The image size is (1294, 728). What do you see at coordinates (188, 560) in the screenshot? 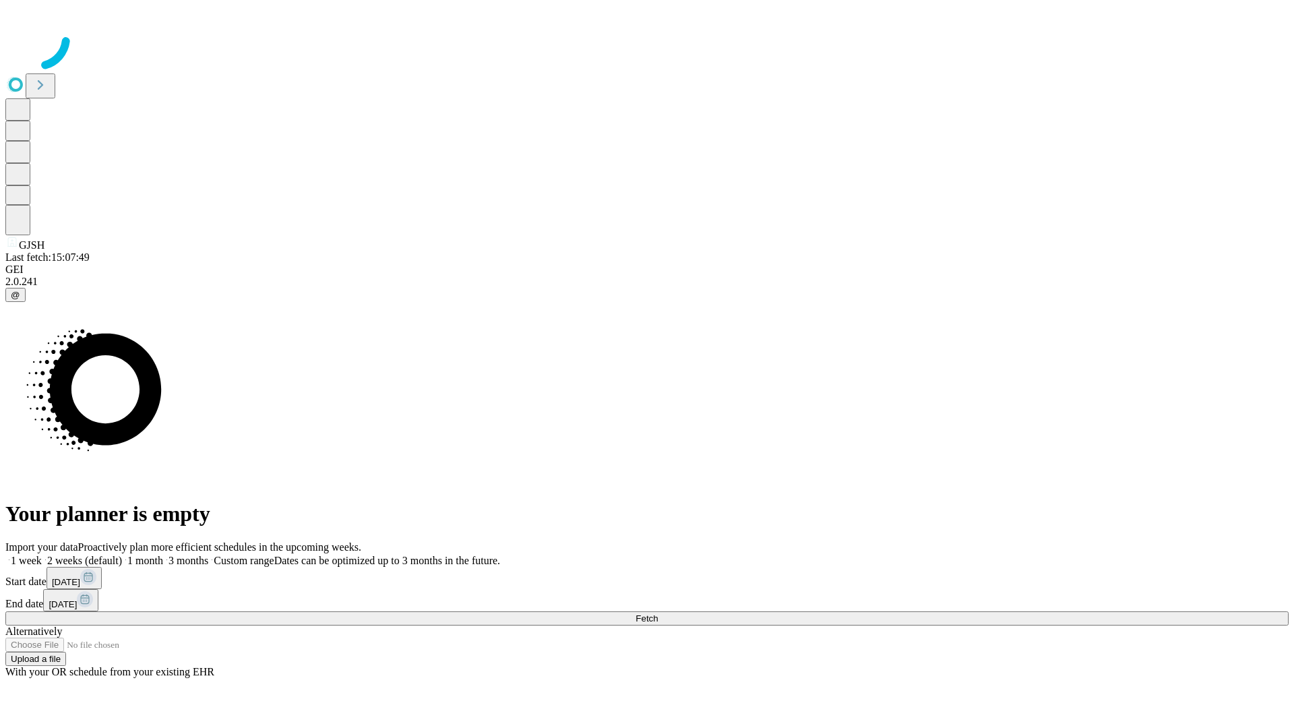
I see `span: 3 months` at bounding box center [188, 560].